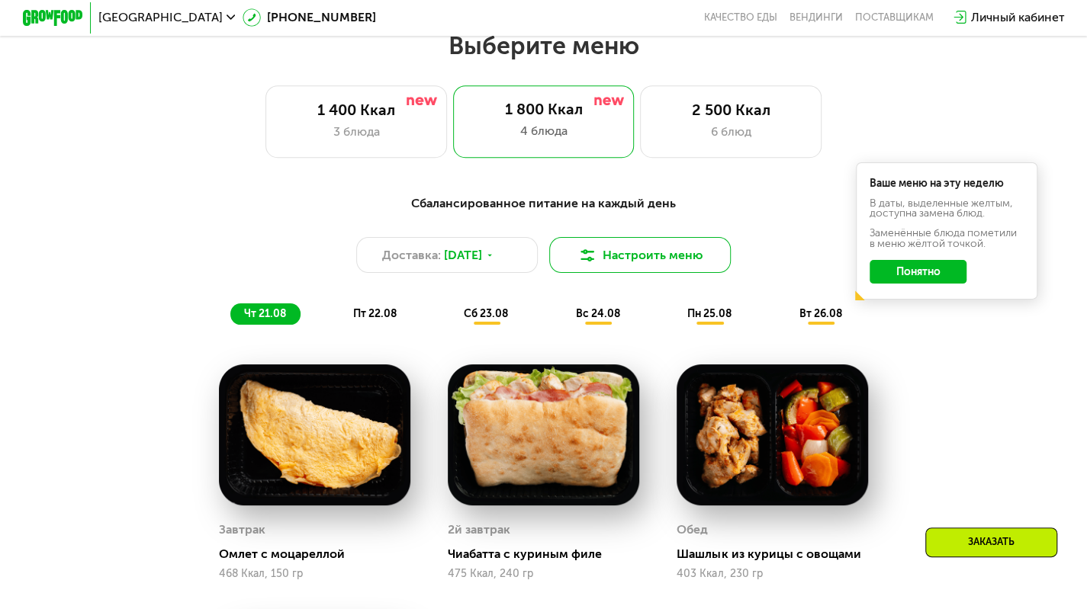 The height and width of the screenshot is (609, 1087). I want to click on div: Личный кабинет, so click(1017, 18).